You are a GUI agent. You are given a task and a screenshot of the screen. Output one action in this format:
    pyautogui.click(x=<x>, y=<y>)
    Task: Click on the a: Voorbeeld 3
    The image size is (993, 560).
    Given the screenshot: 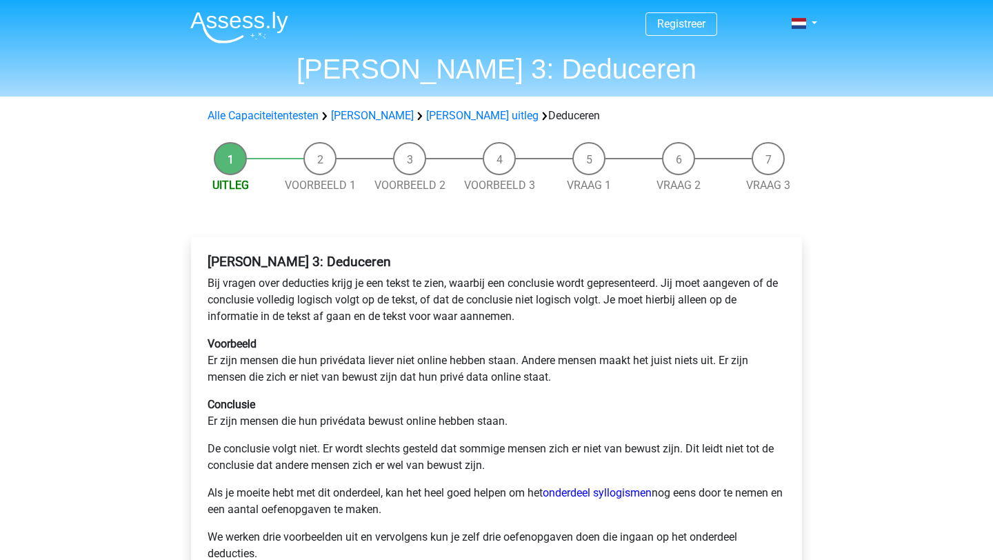 What is the action you would take?
    pyautogui.click(x=499, y=185)
    